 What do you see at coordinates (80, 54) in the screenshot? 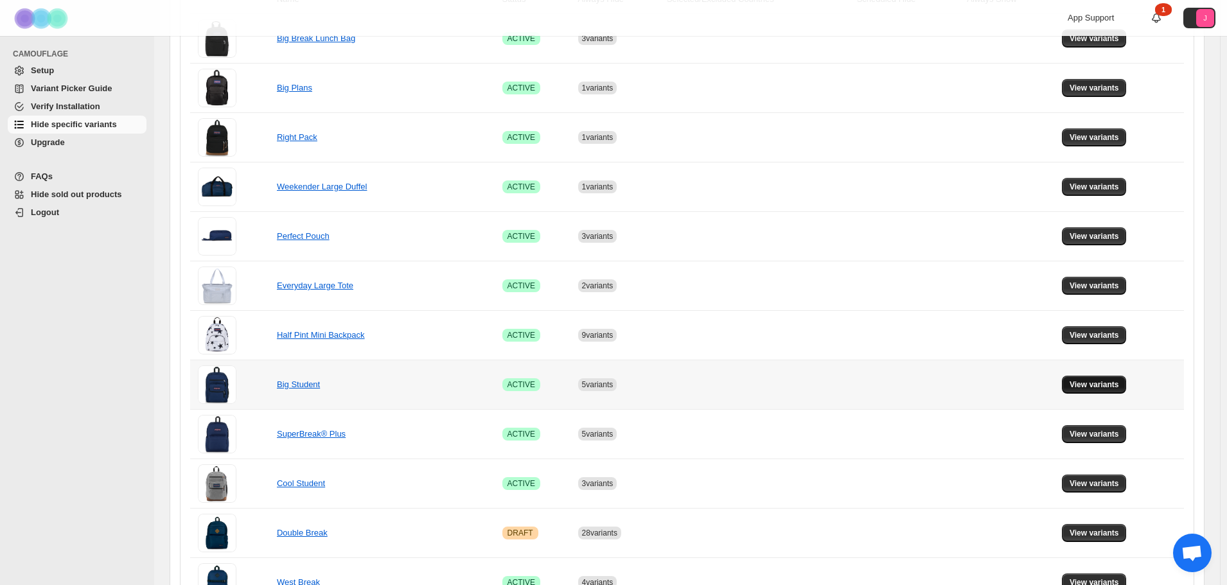
I see `span: CAMOUFLAGE` at bounding box center [80, 54].